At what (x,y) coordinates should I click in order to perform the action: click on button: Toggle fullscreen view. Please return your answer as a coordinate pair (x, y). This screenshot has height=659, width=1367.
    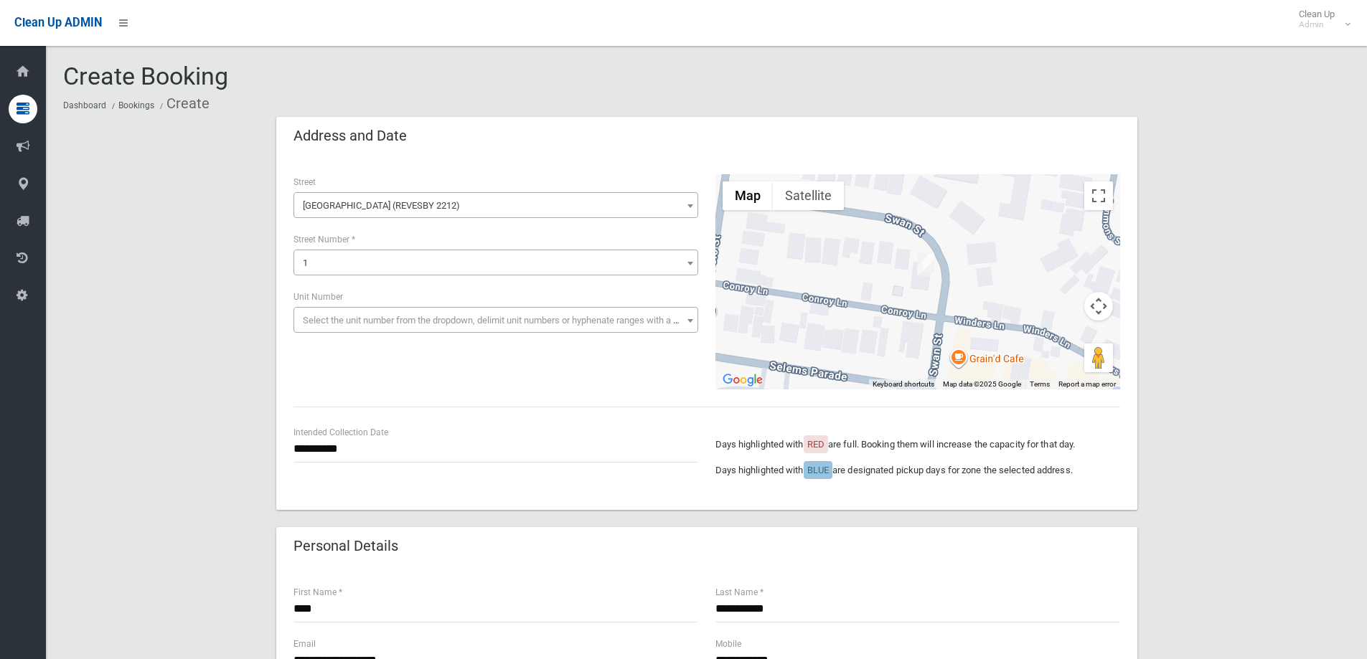
    Looking at the image, I should click on (1099, 196).